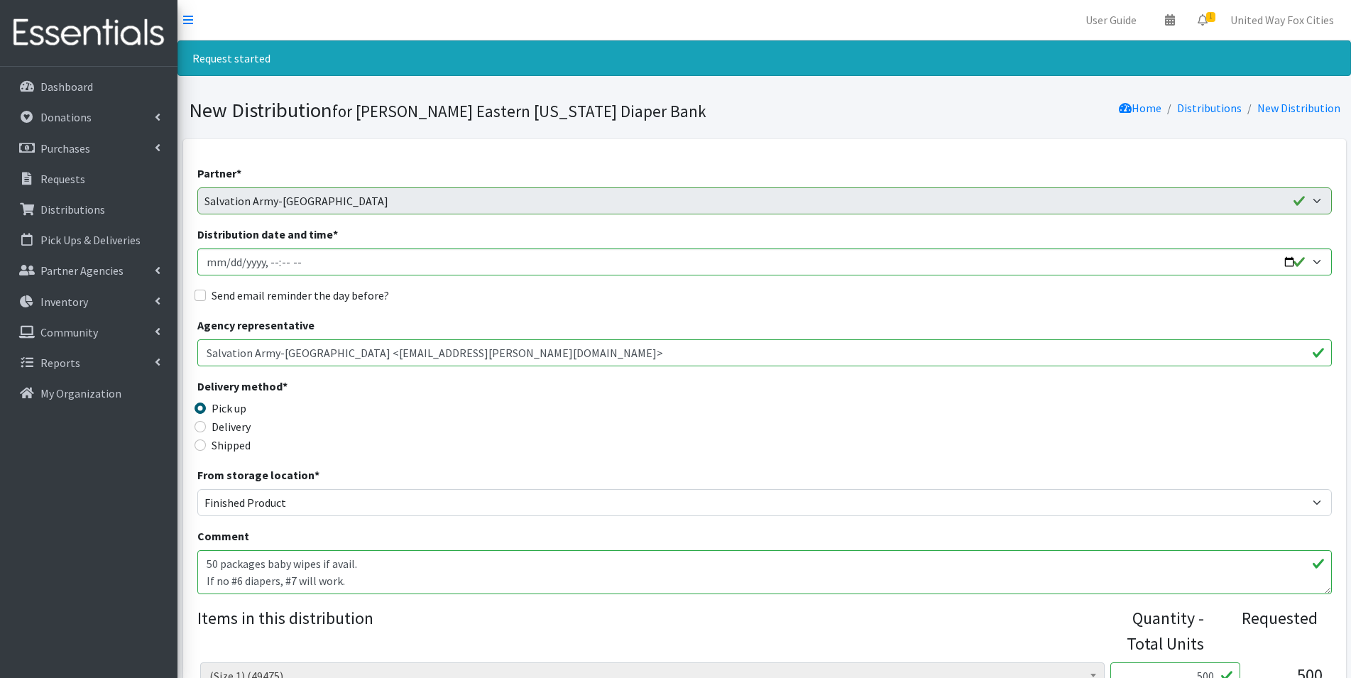 This screenshot has height=678, width=1351. What do you see at coordinates (66, 117) in the screenshot?
I see `p: Donations` at bounding box center [66, 117].